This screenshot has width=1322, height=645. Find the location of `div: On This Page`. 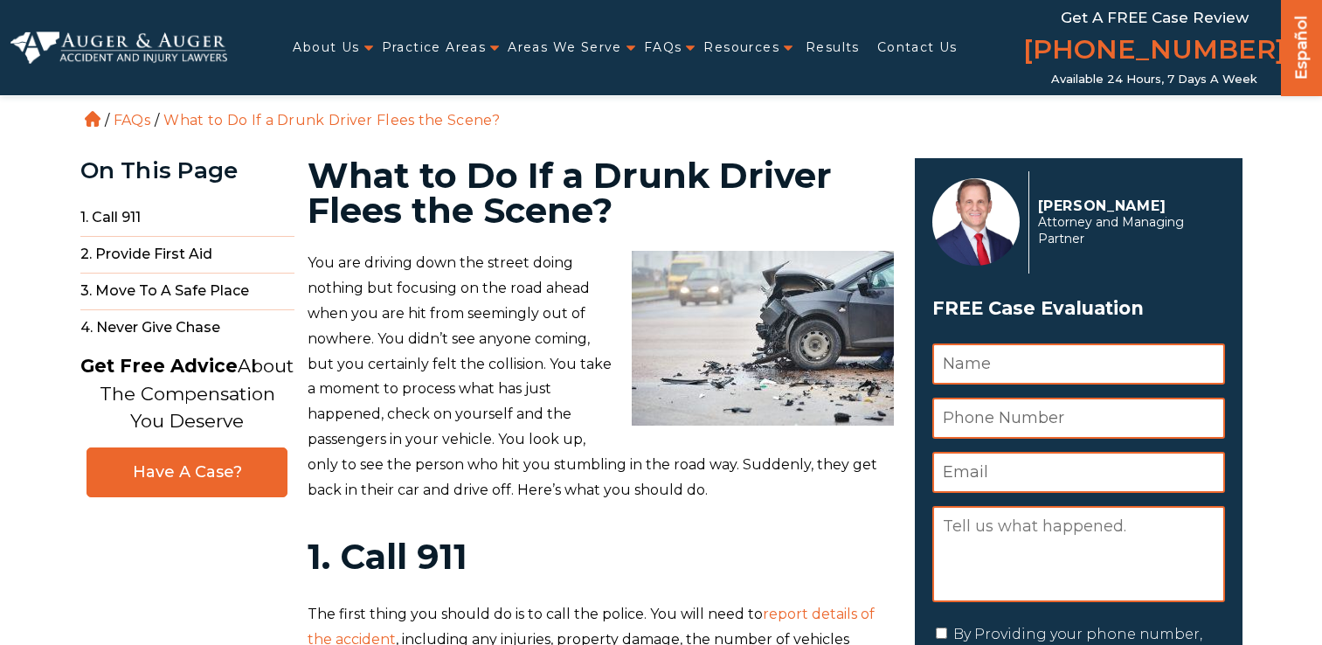

div: On This Page is located at coordinates (187, 170).